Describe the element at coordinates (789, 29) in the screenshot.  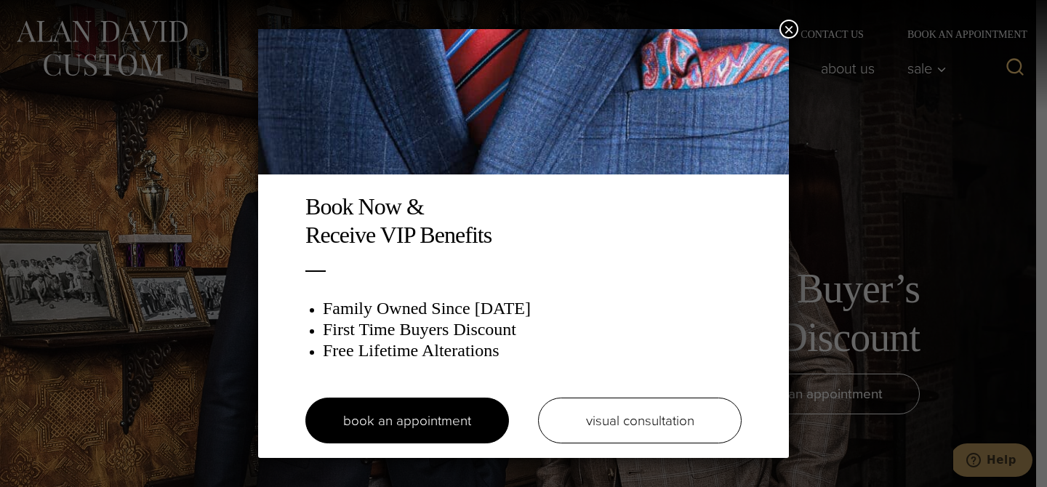
I see `button: Close` at that location.